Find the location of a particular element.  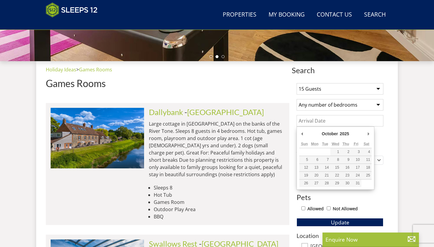

button: 25 is located at coordinates (367, 175).